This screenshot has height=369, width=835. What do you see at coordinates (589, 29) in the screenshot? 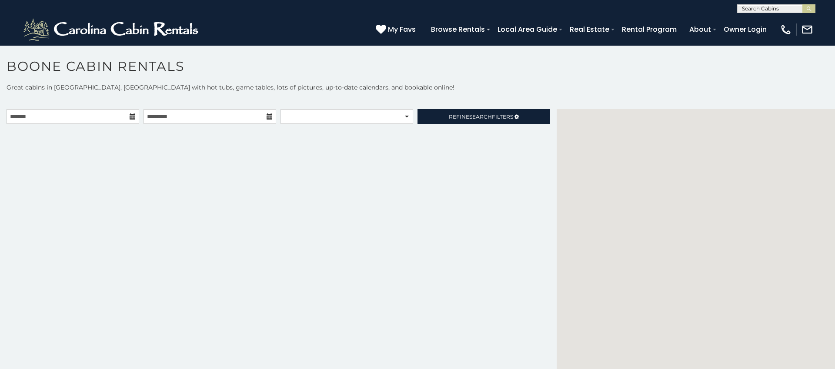
I see `a: Real Estate` at bounding box center [589, 29].